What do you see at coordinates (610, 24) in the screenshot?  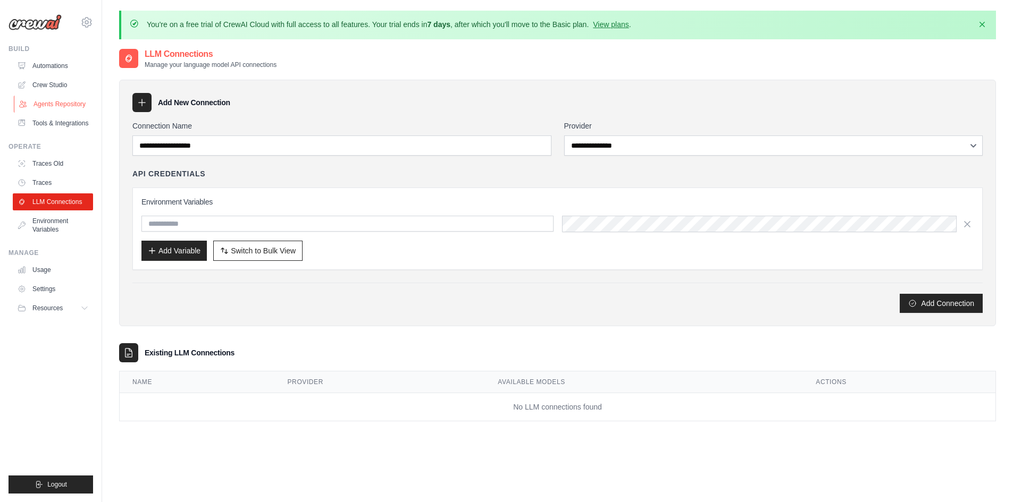 I see `a: View plans` at bounding box center [610, 24].